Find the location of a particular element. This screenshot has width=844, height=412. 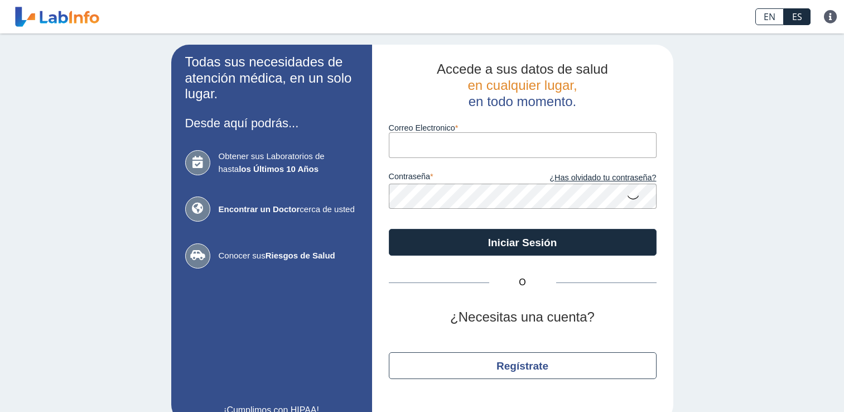

a: ¿Has olvidado tu contraseña? is located at coordinates (590, 178).